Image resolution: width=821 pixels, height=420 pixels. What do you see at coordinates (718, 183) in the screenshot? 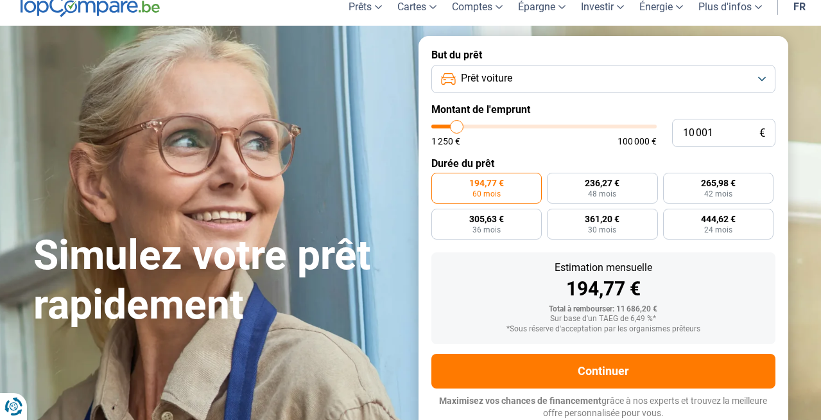
I see `span: 265,98 €` at bounding box center [718, 183].